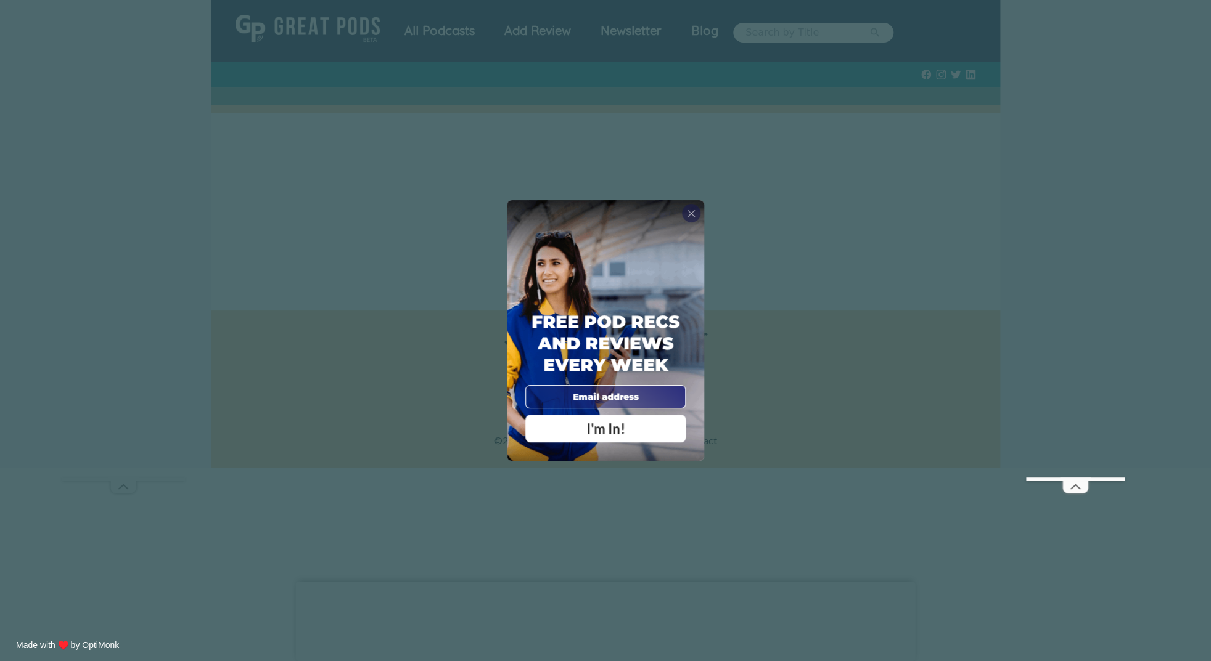  What do you see at coordinates (67, 645) in the screenshot?
I see `a: Made with ♥️ by OptiMonk` at bounding box center [67, 645].